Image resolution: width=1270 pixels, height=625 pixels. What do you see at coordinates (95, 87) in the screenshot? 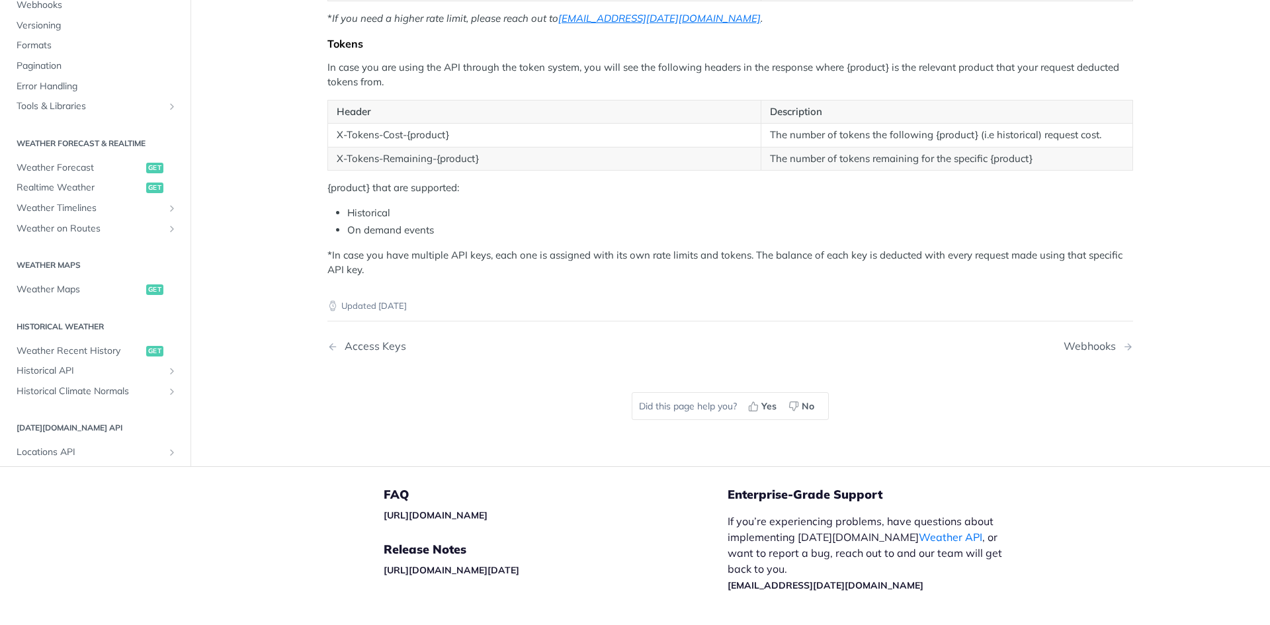
I see `a: Error Handling` at bounding box center [95, 87].